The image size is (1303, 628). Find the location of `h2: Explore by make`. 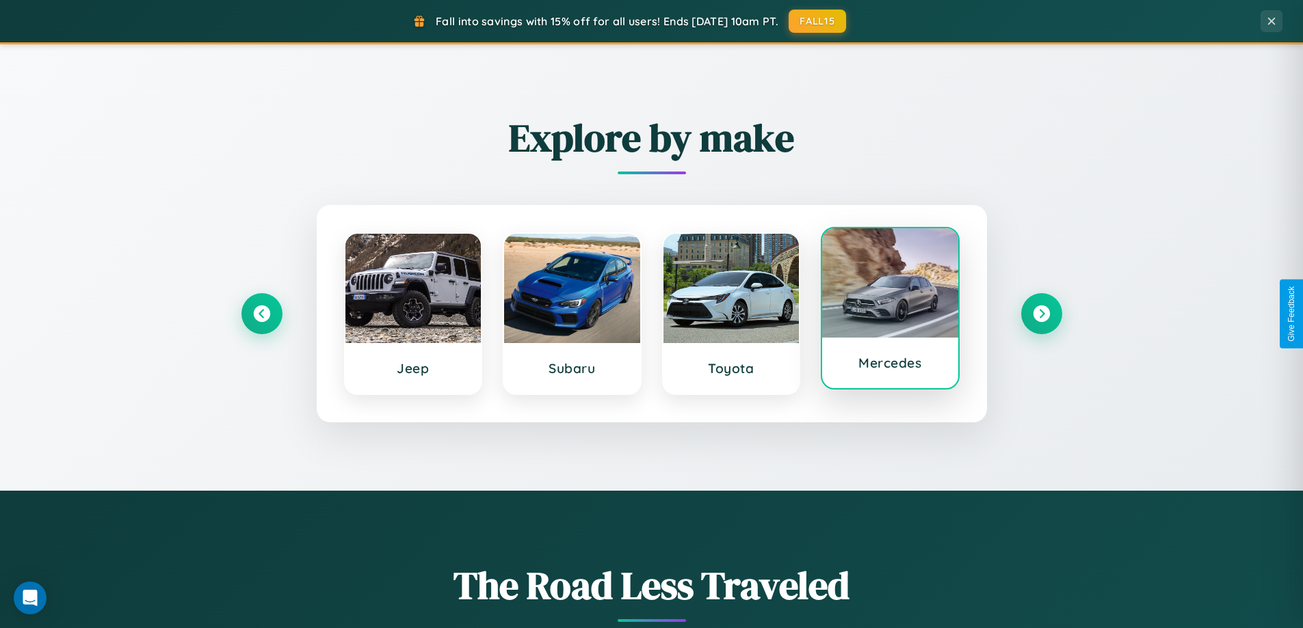

h2: Explore by make is located at coordinates (652, 137).